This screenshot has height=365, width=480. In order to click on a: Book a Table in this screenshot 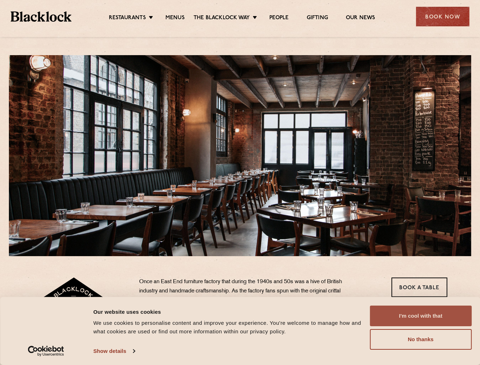, I will do `click(419, 287)`.